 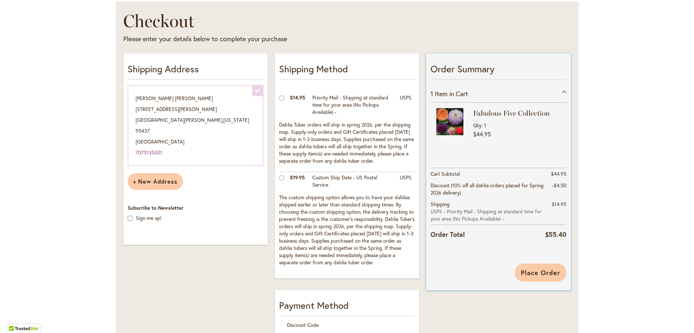 What do you see at coordinates (516, 113) in the screenshot?
I see `strong: Fabulous Five Collection` at bounding box center [516, 113].